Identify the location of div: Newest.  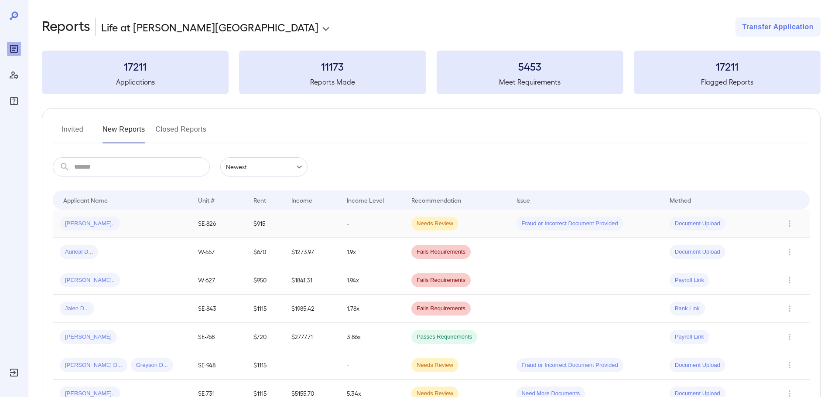
(264, 167).